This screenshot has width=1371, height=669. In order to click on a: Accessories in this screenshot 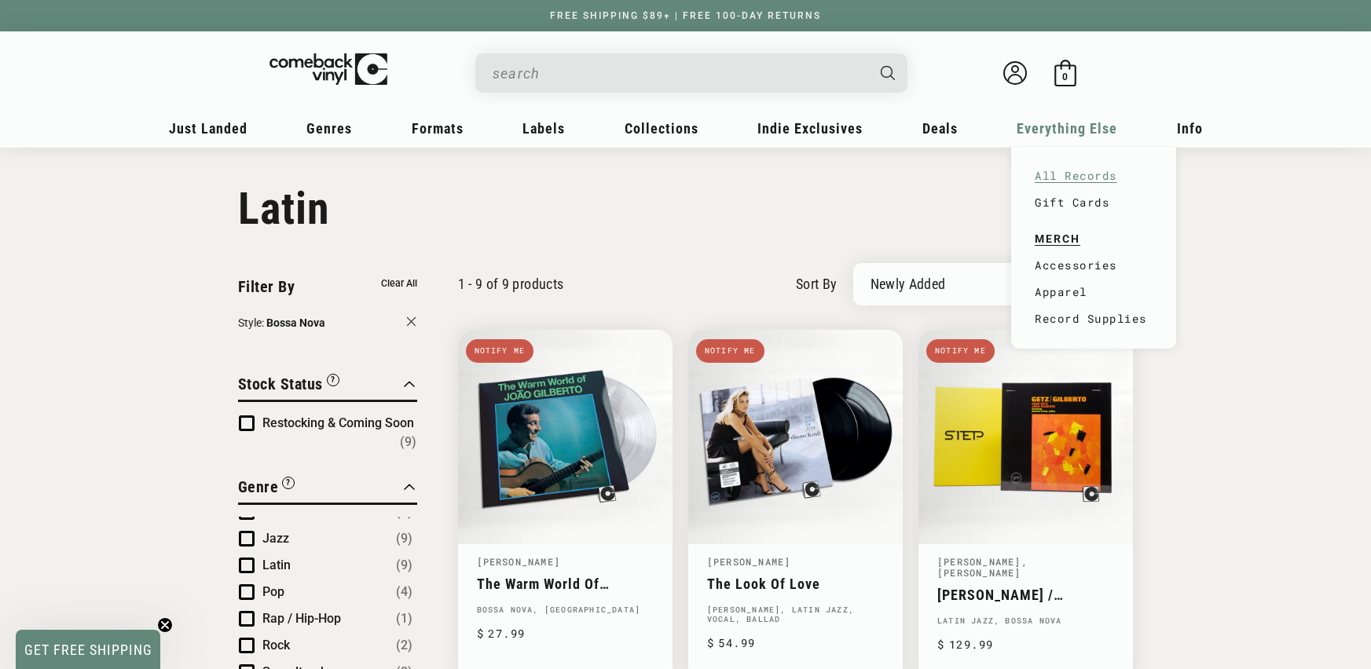, I will do `click(1094, 266)`.